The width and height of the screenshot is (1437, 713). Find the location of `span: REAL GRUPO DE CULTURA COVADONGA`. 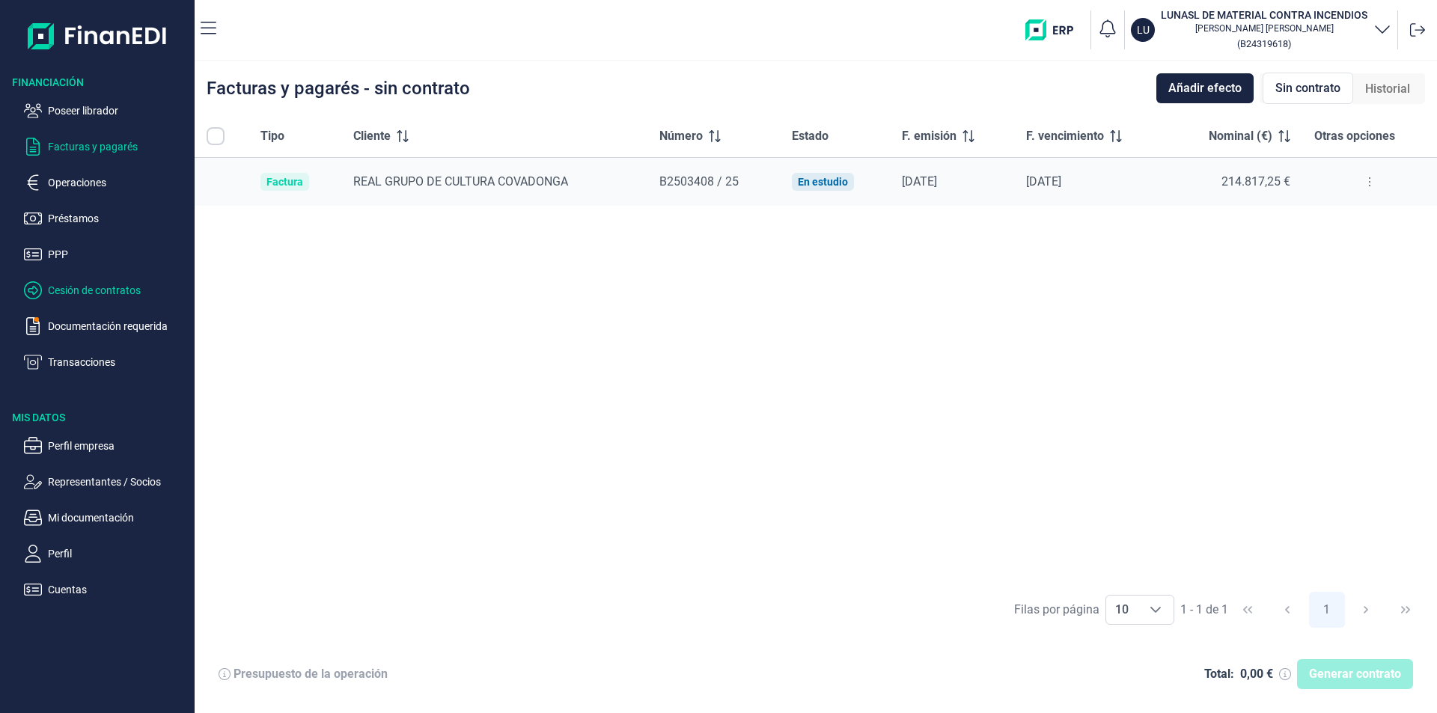

span: REAL GRUPO DE CULTURA COVADONGA is located at coordinates (460, 181).